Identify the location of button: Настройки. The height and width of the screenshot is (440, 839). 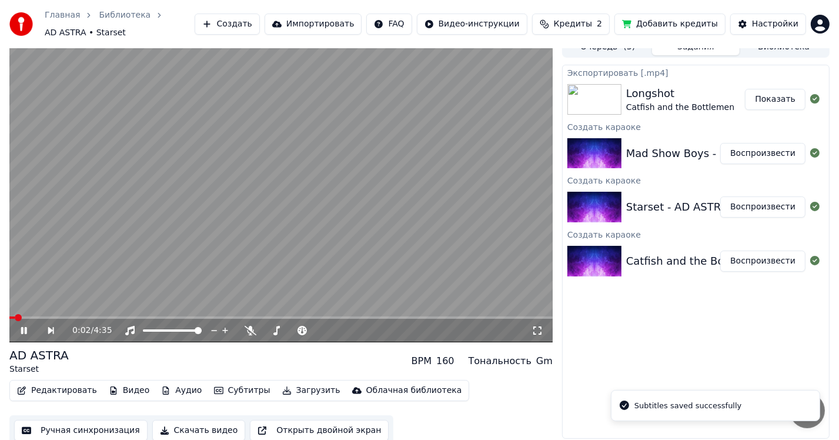
(768, 24).